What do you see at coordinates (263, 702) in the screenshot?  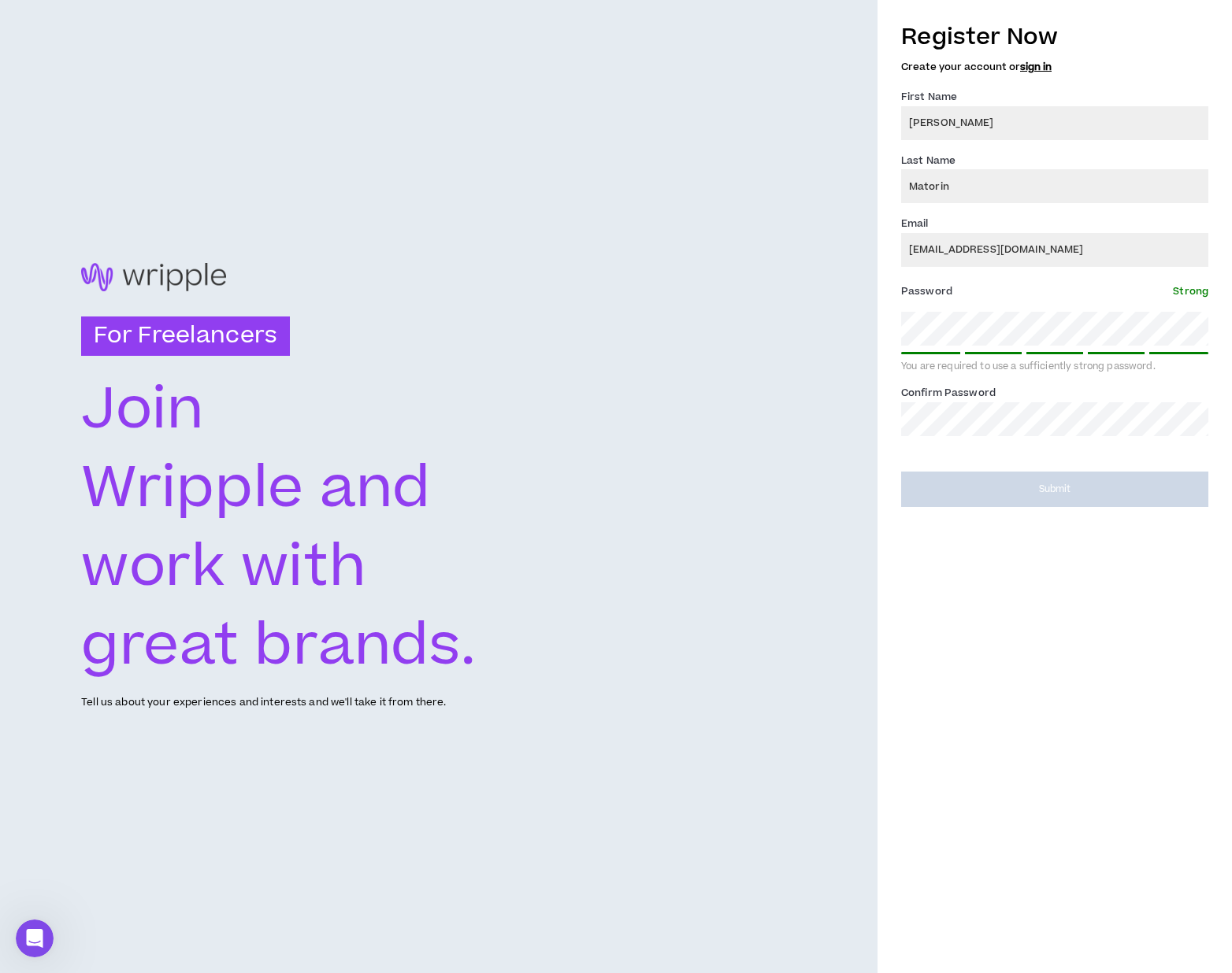 I see `p: Tell us about your experiences and interests and we'll take it from there.` at bounding box center [263, 702].